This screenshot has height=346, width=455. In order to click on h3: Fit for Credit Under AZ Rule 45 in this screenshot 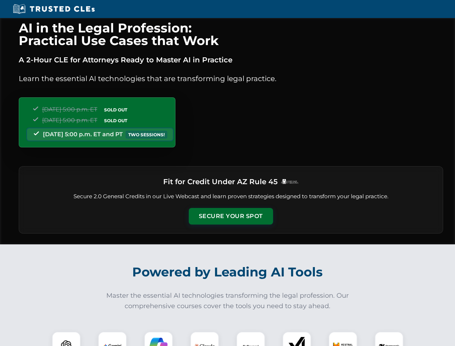, I will do `click(221, 182)`.